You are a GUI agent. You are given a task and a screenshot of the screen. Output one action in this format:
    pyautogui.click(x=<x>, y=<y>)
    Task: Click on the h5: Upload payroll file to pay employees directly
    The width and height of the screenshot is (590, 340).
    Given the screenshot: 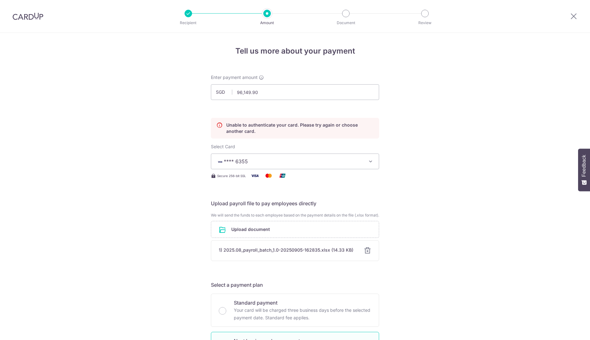 What is the action you would take?
    pyautogui.click(x=295, y=204)
    